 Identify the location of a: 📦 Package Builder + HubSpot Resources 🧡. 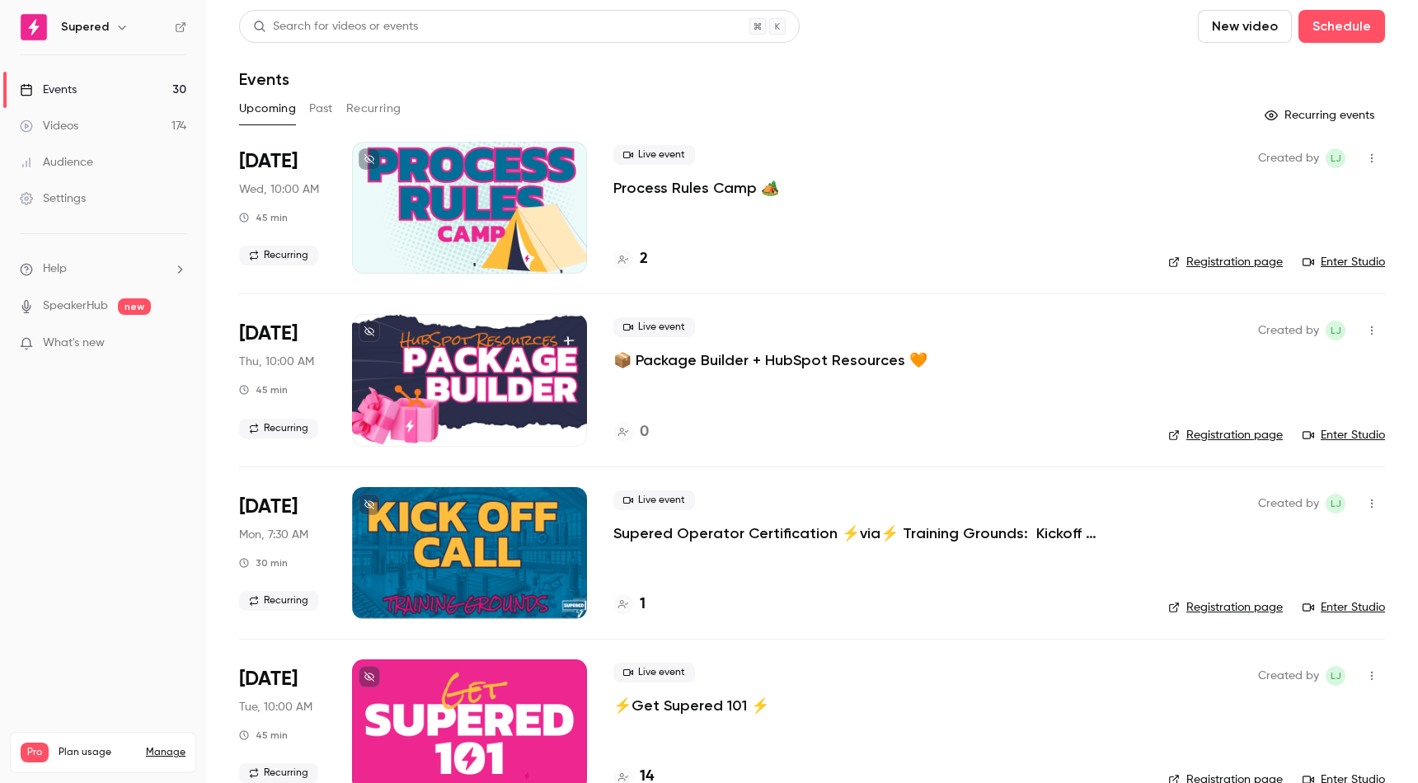
(770, 360).